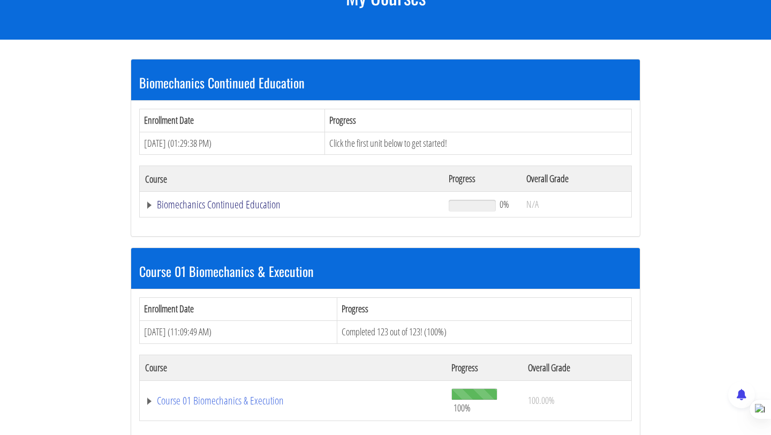  Describe the element at coordinates (462, 407) in the screenshot. I see `span: 100%` at that location.